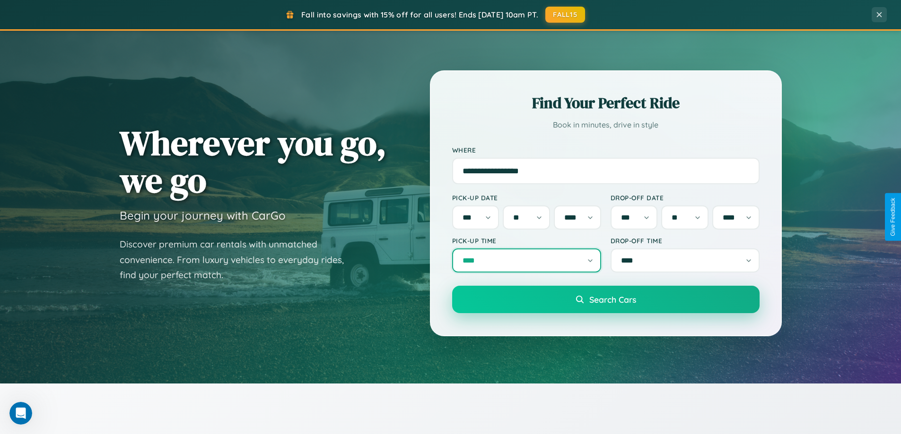  Describe the element at coordinates (565, 15) in the screenshot. I see `button: FALL15` at that location.